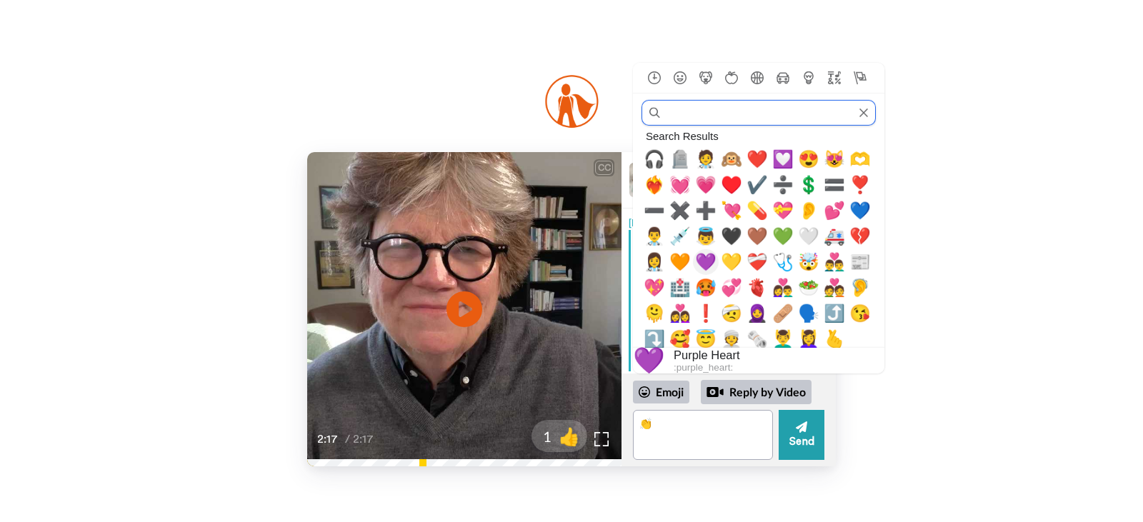 The height and width of the screenshot is (522, 1143). I want to click on img: logo, so click(571, 102).